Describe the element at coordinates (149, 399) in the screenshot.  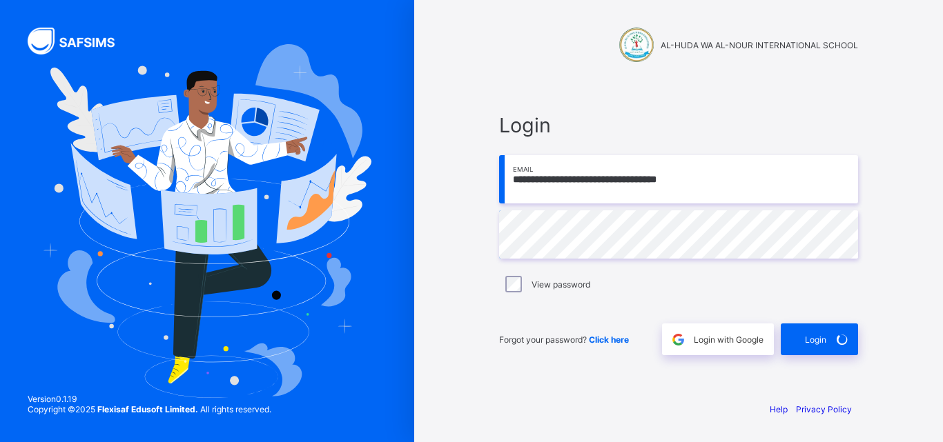
I see `span: Version 0.1.19` at that location.